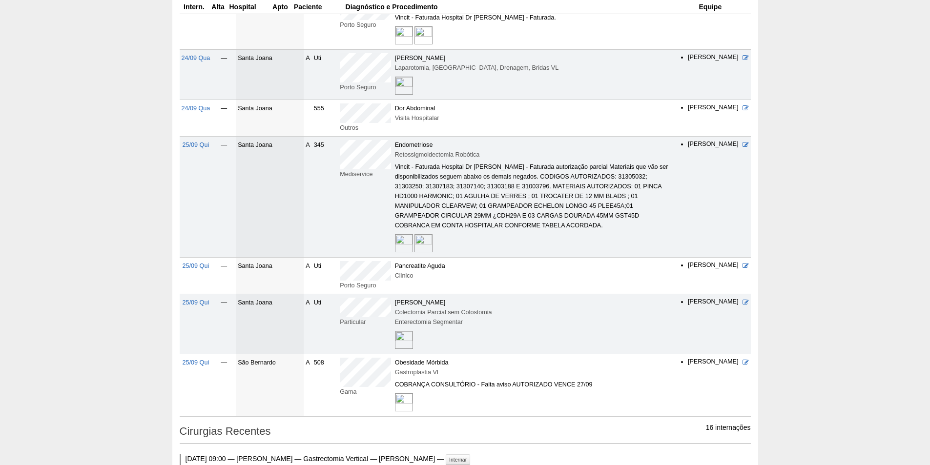 The image size is (930, 465). Describe the element at coordinates (533, 118) in the screenshot. I see `div: Visita Hospitalar` at that location.